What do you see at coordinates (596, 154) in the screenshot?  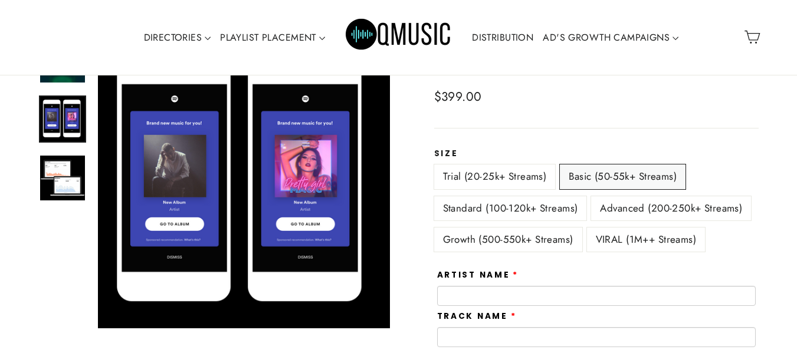 I see `label: Size` at bounding box center [596, 154].